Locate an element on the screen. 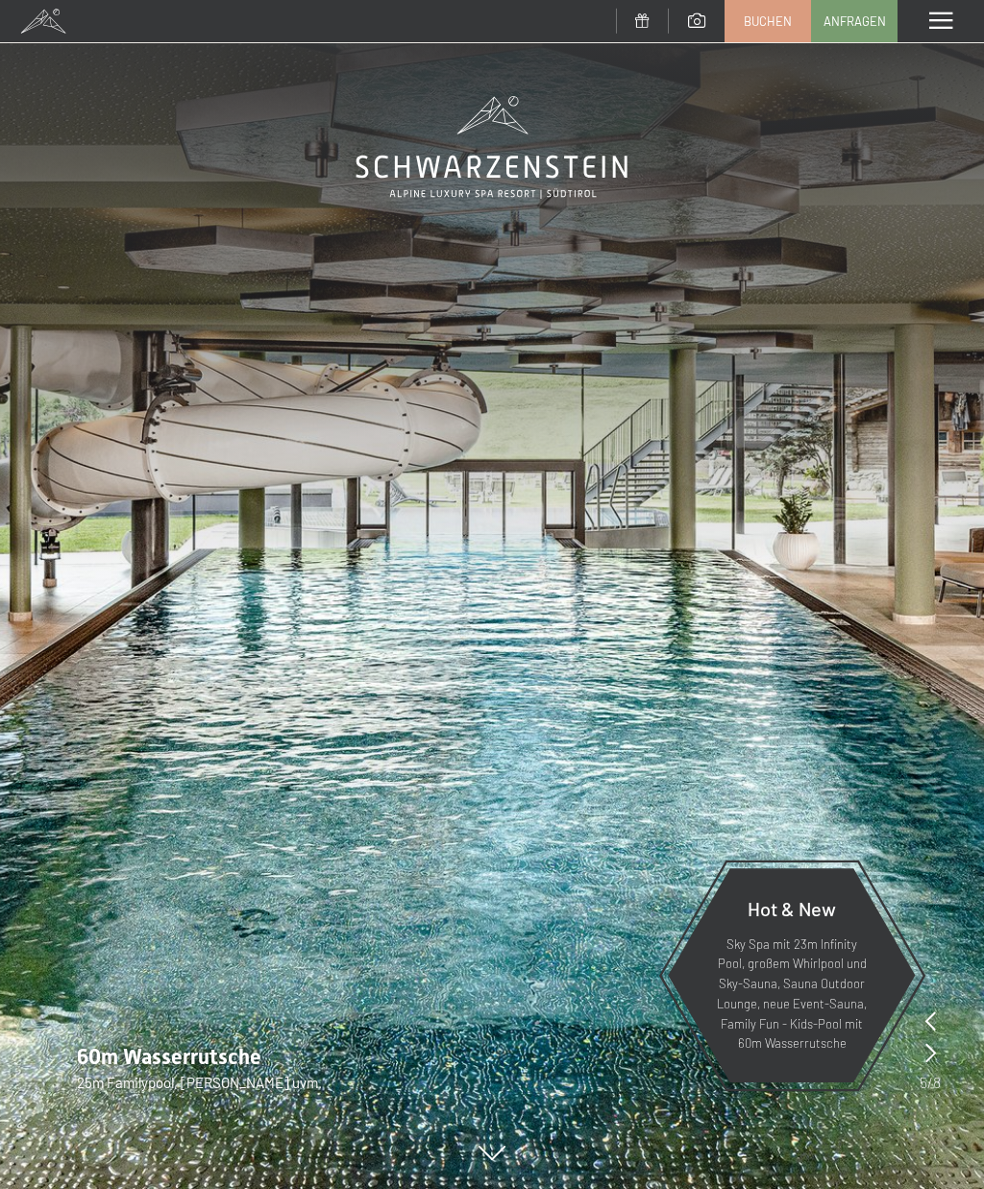 The image size is (984, 1189). span: 5 is located at coordinates (923, 1083).